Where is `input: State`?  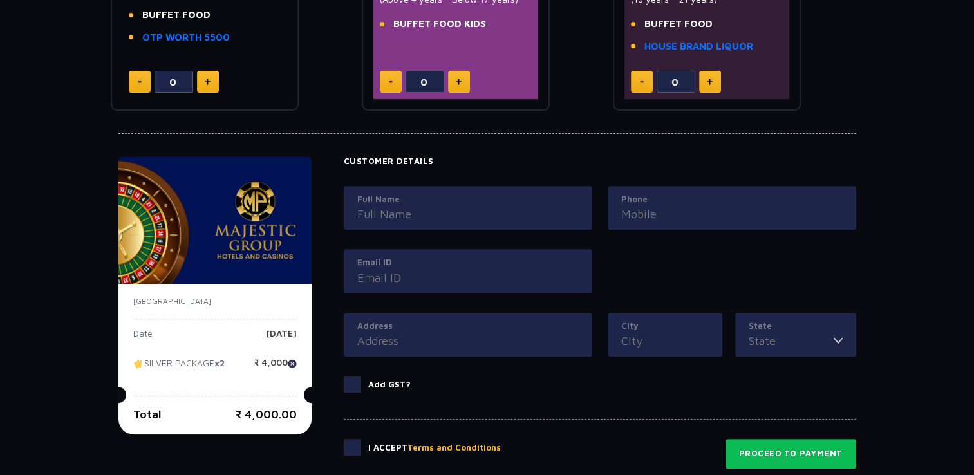 input: State is located at coordinates (791, 341).